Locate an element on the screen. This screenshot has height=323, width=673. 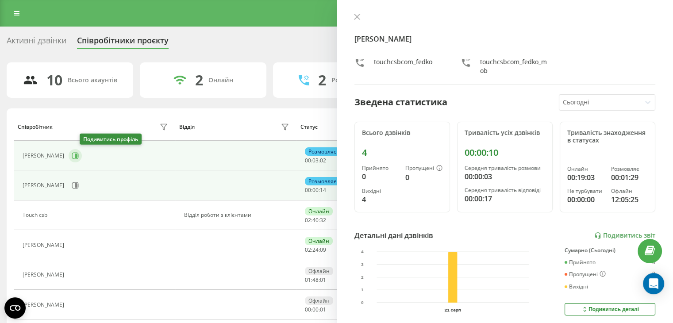
div: Співробітники проєкту is located at coordinates (123, 42).